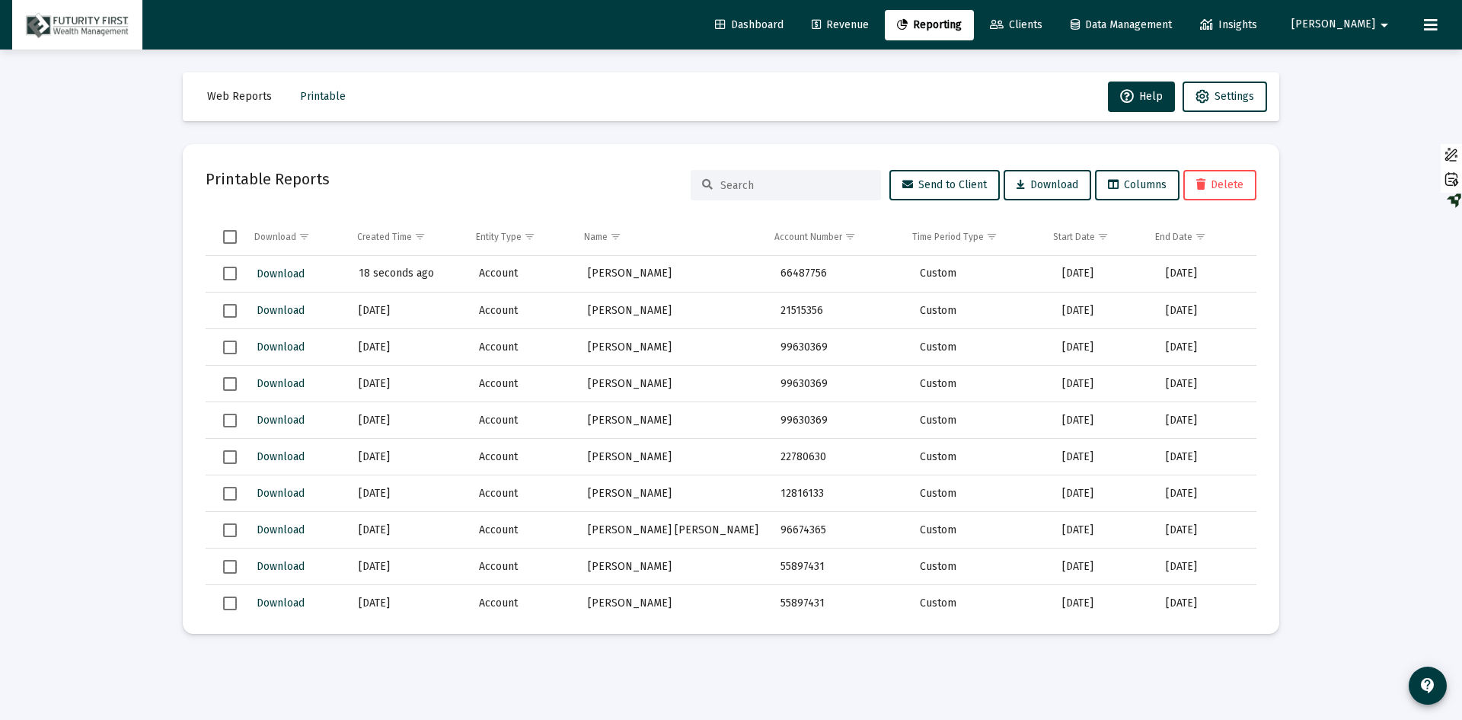 This screenshot has height=720, width=1462. I want to click on a: Revenue, so click(840, 25).